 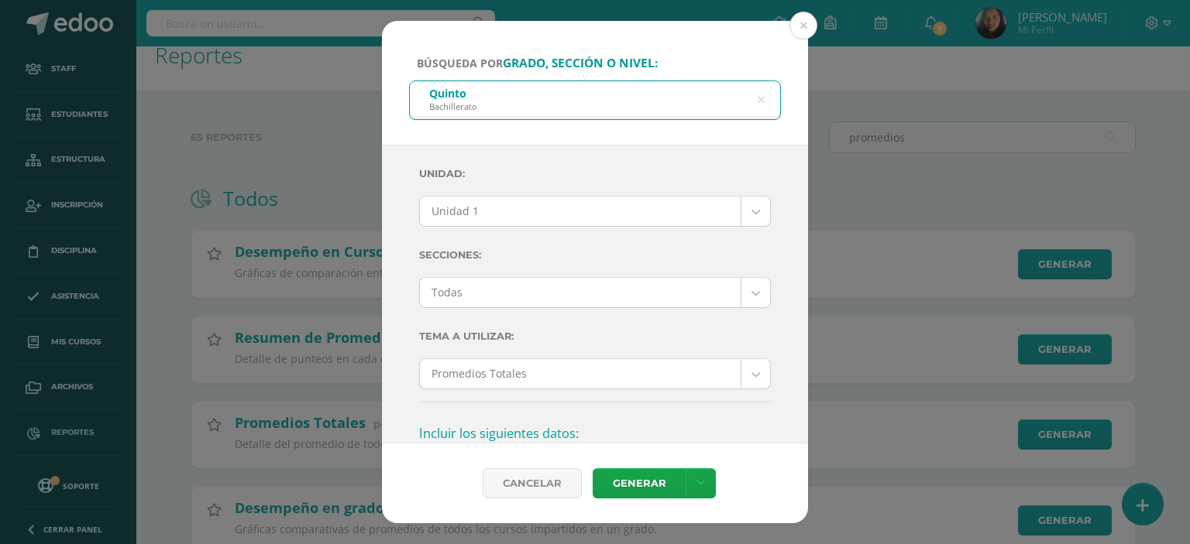 I want to click on span: Promedios Totales, so click(x=580, y=374).